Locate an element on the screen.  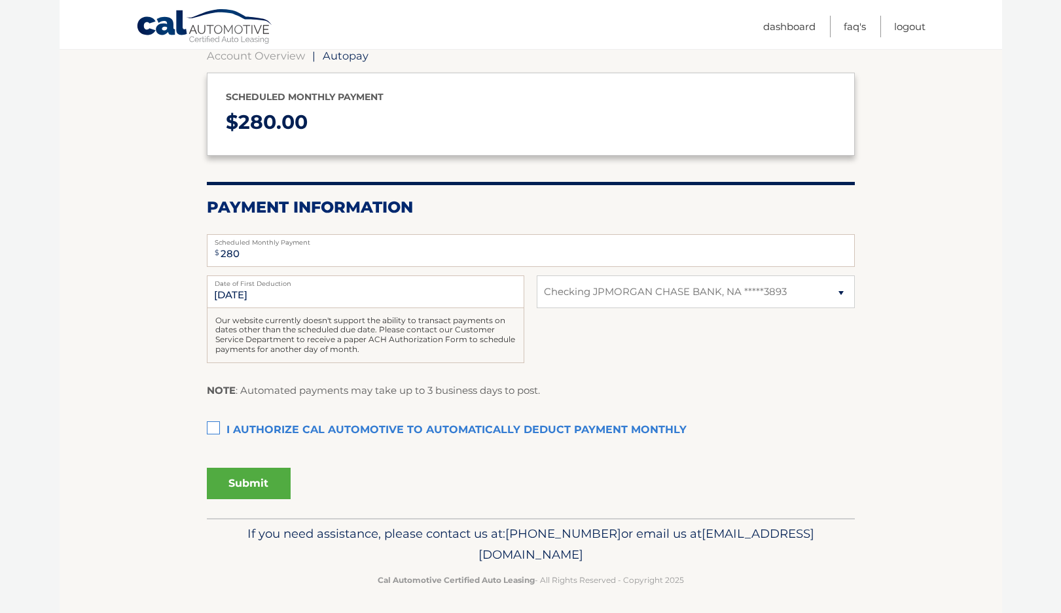
div: Our website currently doesn't support the ability to transact payments on dates other than the sc... is located at coordinates (365, 336).